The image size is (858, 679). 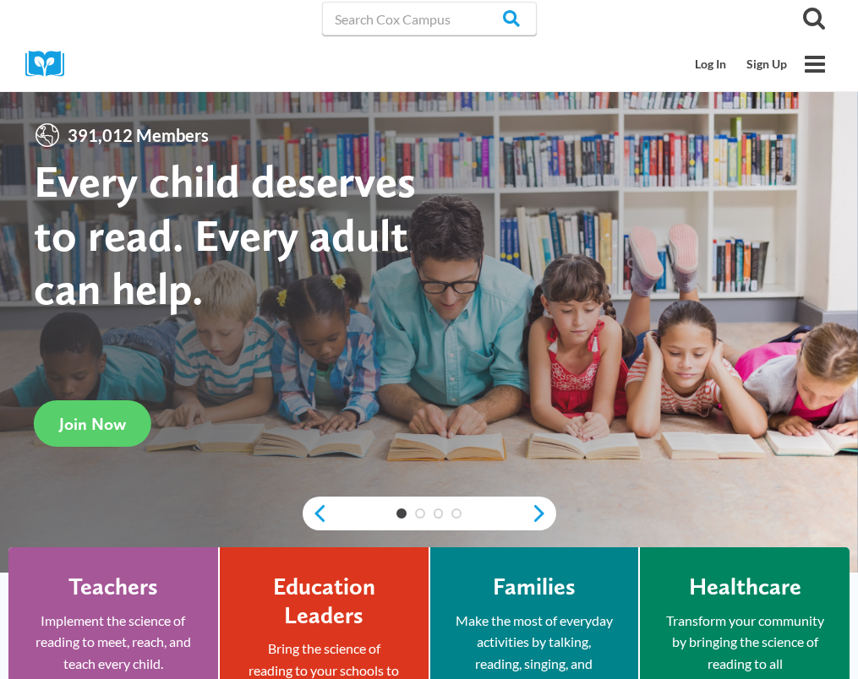 I want to click on a: previous, so click(x=315, y=514).